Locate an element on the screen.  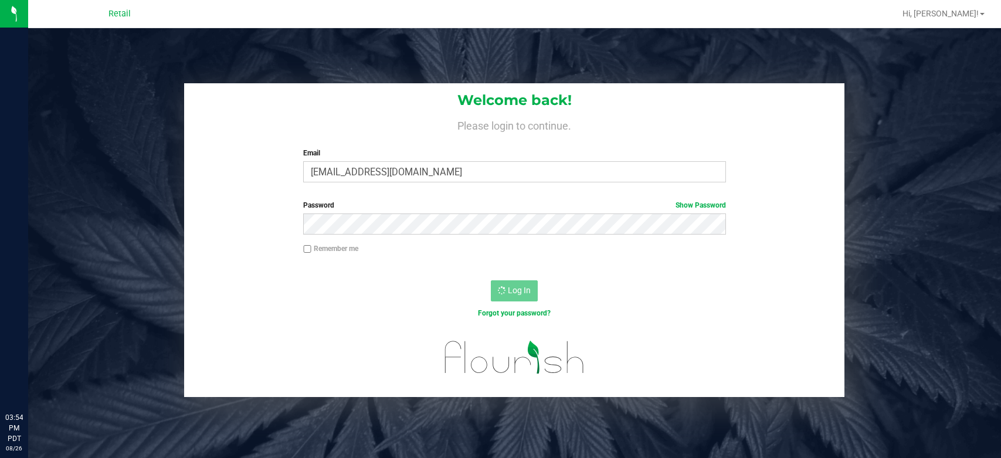
p: 08/26 is located at coordinates (14, 448).